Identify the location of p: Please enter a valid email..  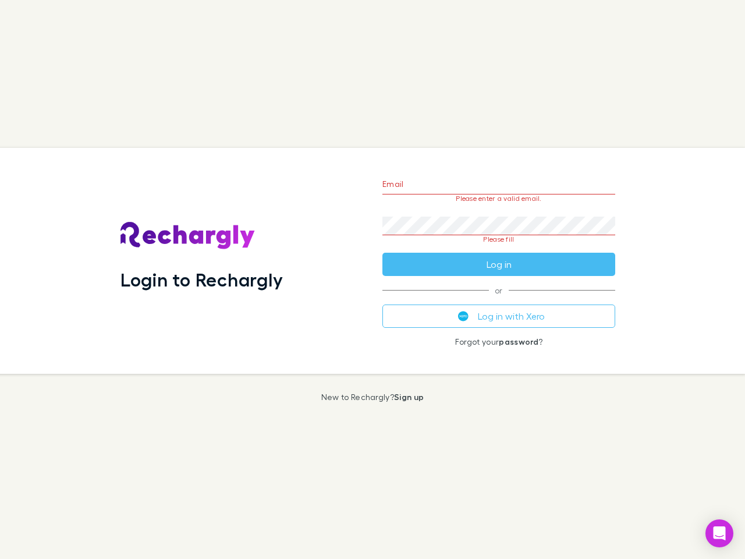
(499, 199).